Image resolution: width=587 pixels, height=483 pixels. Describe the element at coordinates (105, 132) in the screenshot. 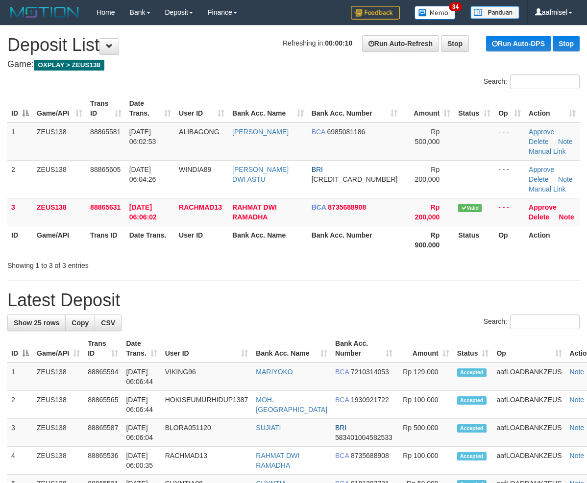

I see `span: 88865581` at that location.